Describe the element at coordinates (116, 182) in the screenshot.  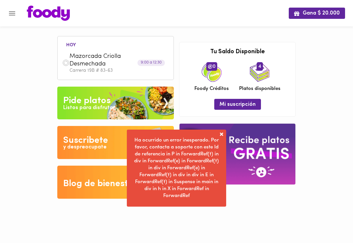
I see `img: Blog de bienestar` at that location.